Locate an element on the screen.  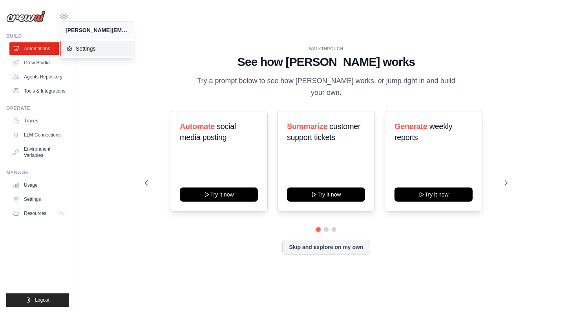
button: Resources is located at coordinates (39, 213).